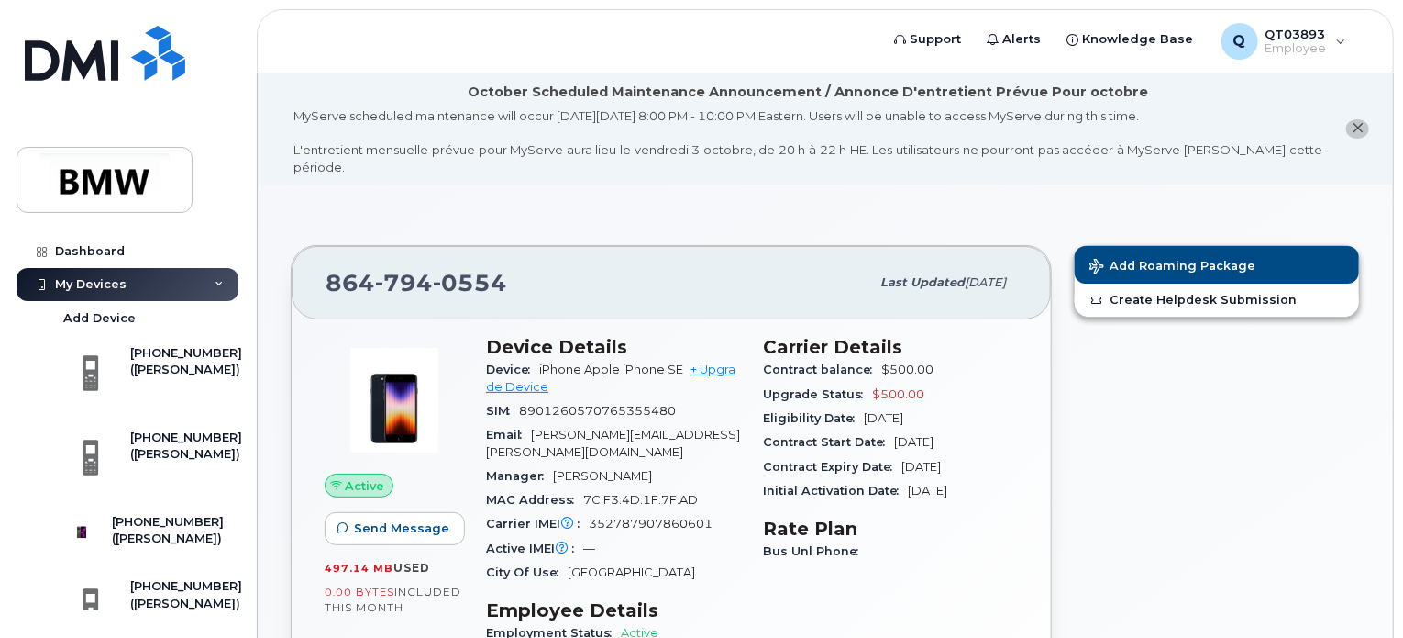  Describe the element at coordinates (815, 550) in the screenshot. I see `span: Bus Unl Phone` at that location.